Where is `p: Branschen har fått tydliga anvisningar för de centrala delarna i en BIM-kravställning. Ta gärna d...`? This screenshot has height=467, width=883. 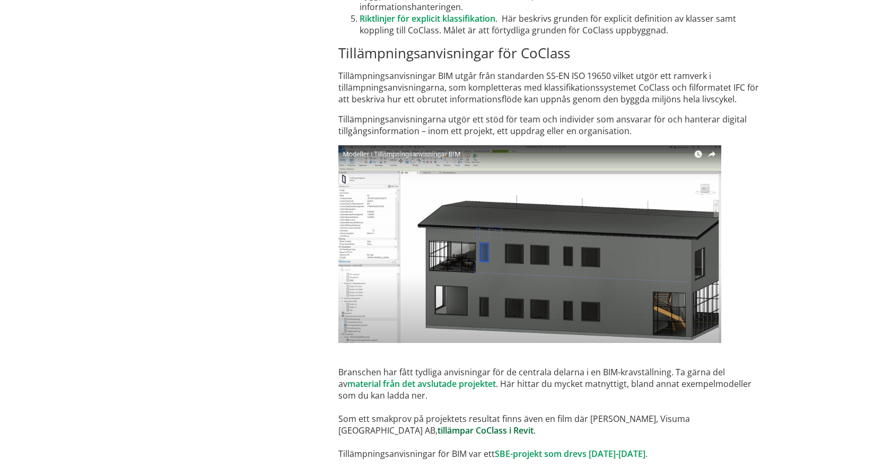 p: Branschen har fått tydliga anvisningar för de centrala delarna i en BIM-kravställning. Ta gärna d... is located at coordinates (552, 302).